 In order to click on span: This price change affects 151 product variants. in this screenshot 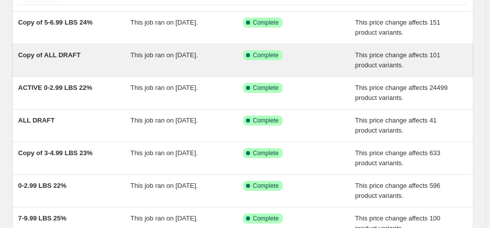, I will do `click(398, 27)`.